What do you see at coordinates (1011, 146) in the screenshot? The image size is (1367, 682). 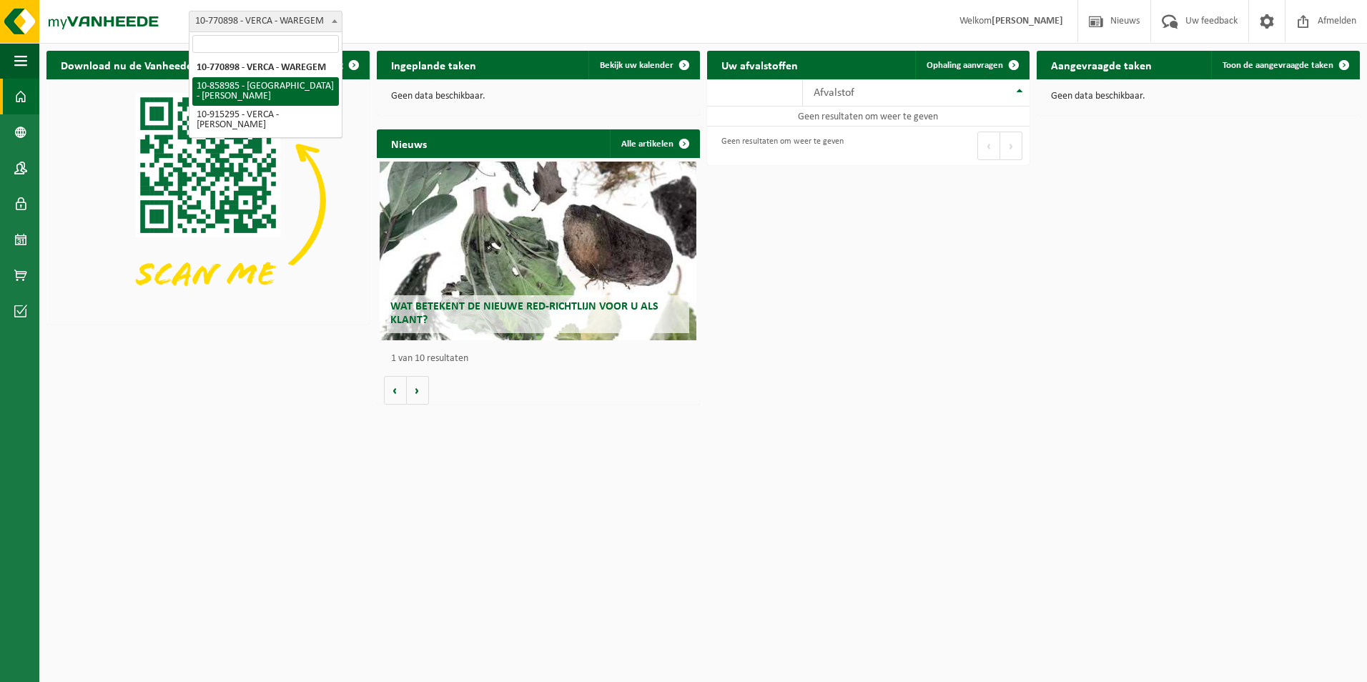 I see `button: Next` at bounding box center [1011, 146].